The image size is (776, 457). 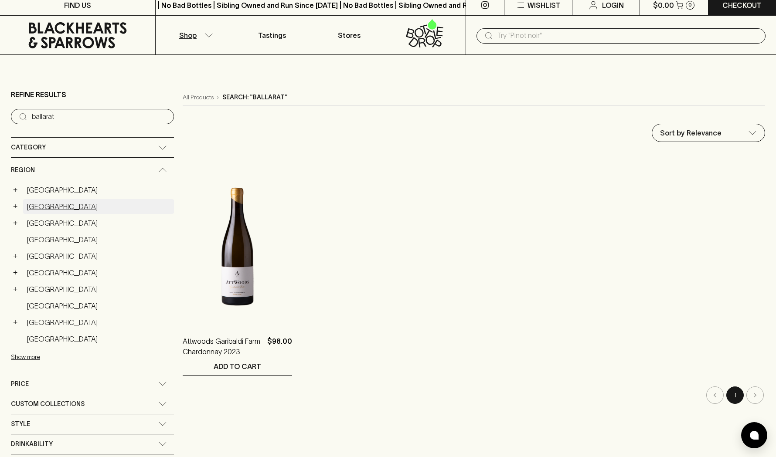 I want to click on span: Category, so click(x=28, y=147).